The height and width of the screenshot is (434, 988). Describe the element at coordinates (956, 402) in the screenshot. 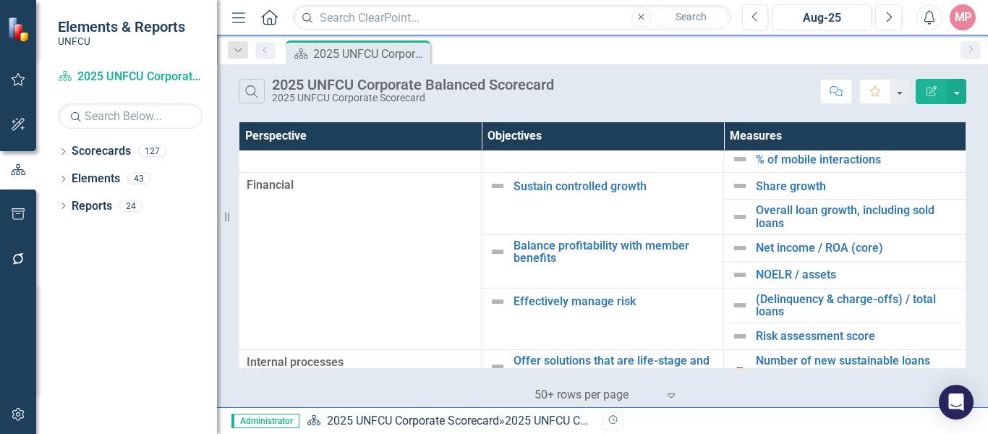

I see `div: Open Intercom Messenger` at that location.